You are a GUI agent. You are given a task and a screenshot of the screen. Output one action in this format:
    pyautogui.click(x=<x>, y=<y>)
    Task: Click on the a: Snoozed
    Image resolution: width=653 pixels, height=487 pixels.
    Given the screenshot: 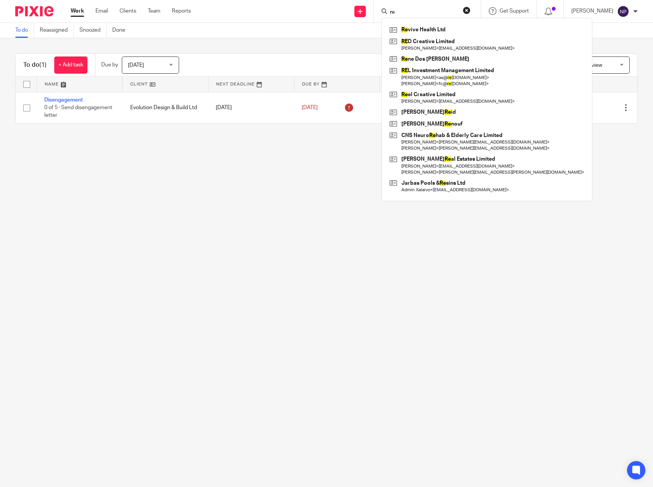 What is the action you would take?
    pyautogui.click(x=93, y=30)
    